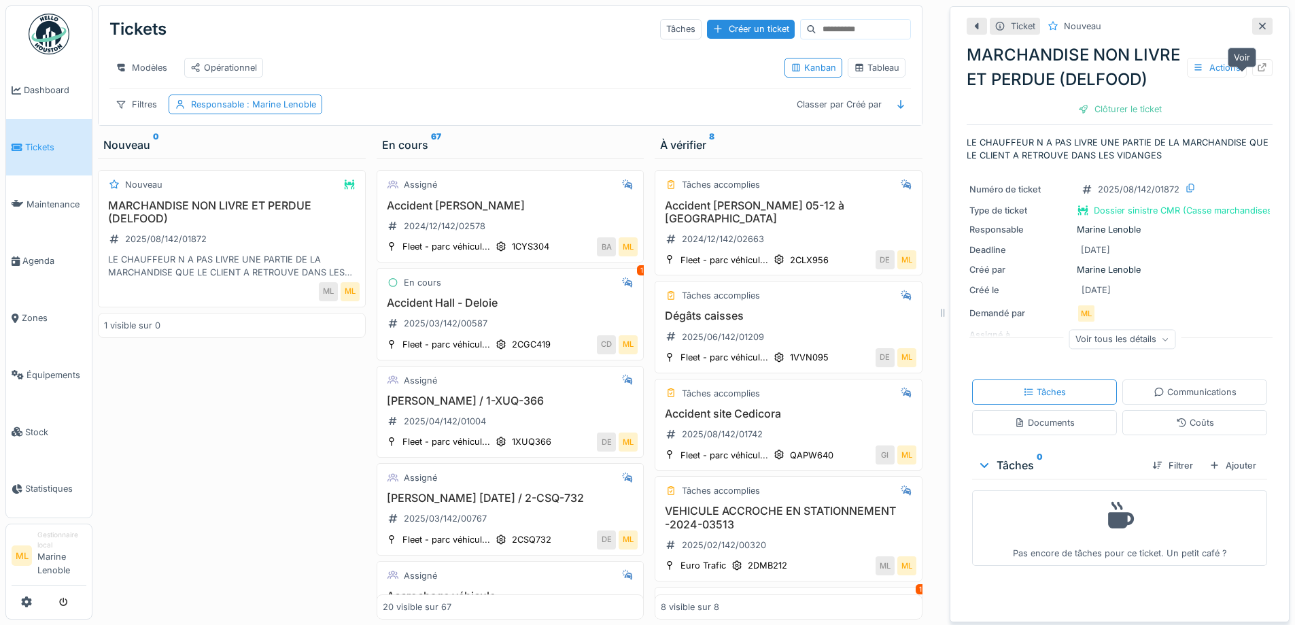 The height and width of the screenshot is (625, 1295). What do you see at coordinates (751, 29) in the screenshot?
I see `div: Créer un ticket` at bounding box center [751, 29].